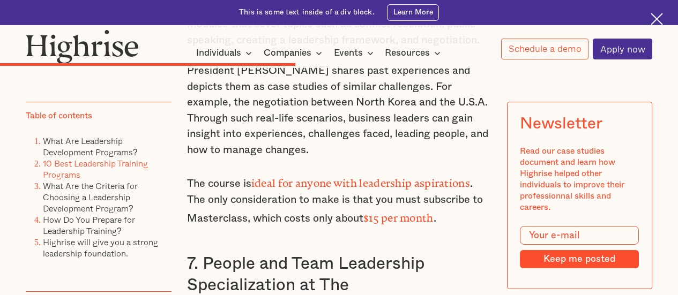  I want to click on a: Learn More, so click(413, 12).